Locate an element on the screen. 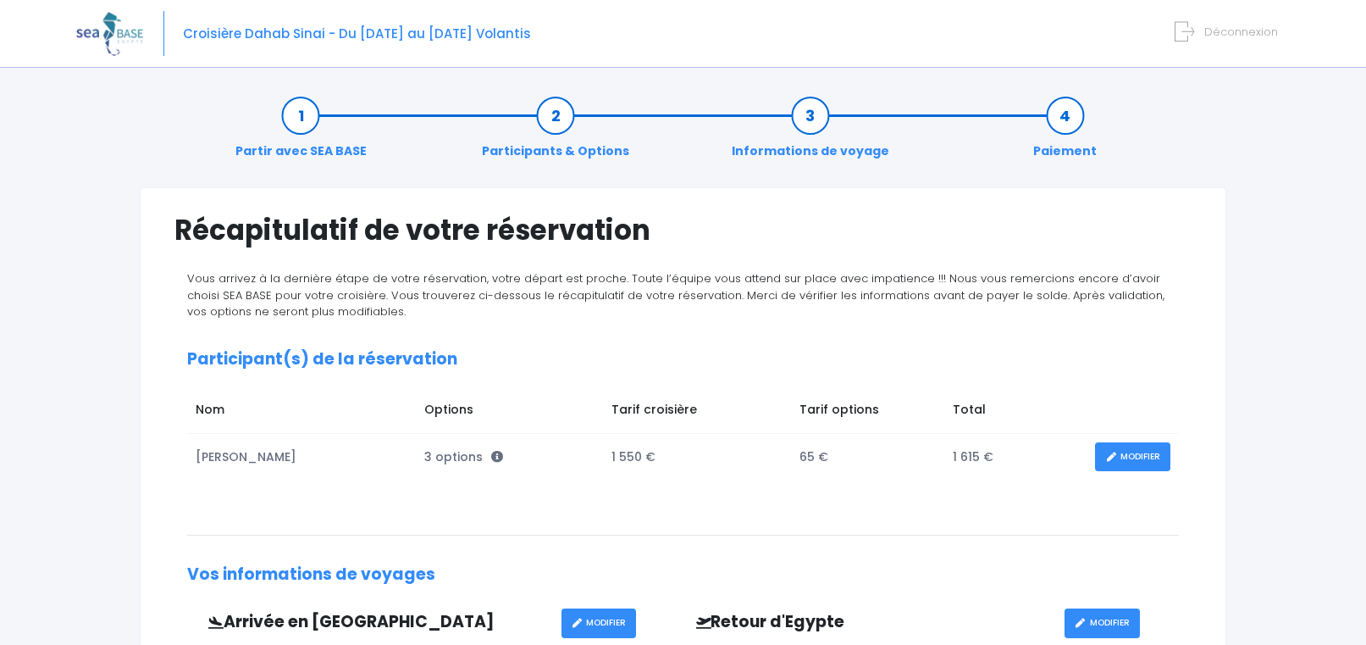  a: Informations de voyage is located at coordinates (811, 133).